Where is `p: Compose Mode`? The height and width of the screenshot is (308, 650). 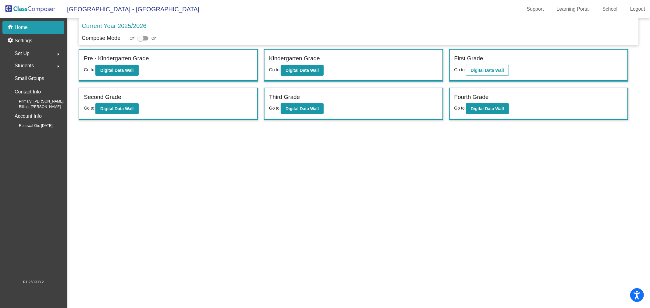
p: Compose Mode is located at coordinates (101, 38).